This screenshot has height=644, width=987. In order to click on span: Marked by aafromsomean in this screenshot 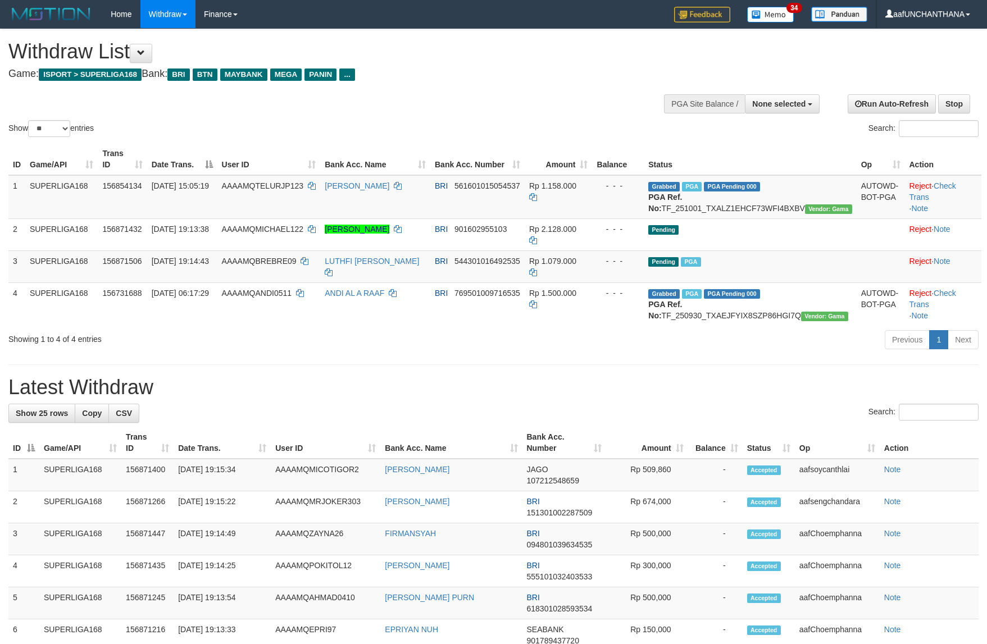, I will do `click(692, 294)`.